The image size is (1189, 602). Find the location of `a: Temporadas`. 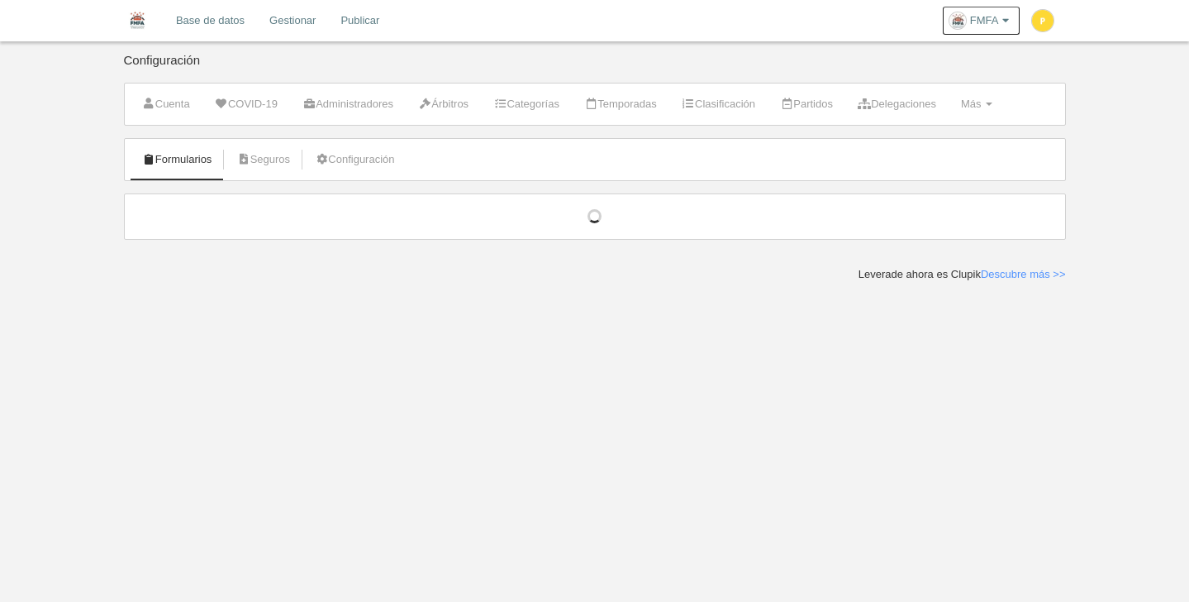

a: Temporadas is located at coordinates (621, 104).